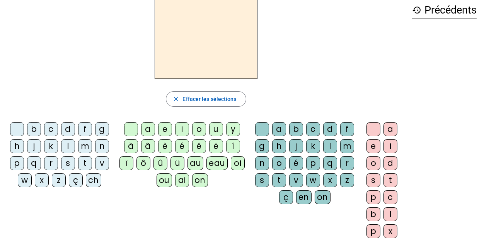 The height and width of the screenshot is (244, 489). I want to click on div: y, so click(233, 129).